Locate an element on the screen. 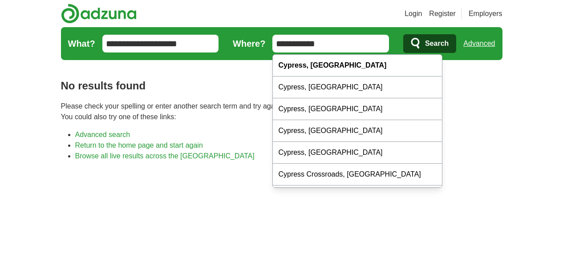 The image size is (563, 270). button: Search is located at coordinates (430, 44).